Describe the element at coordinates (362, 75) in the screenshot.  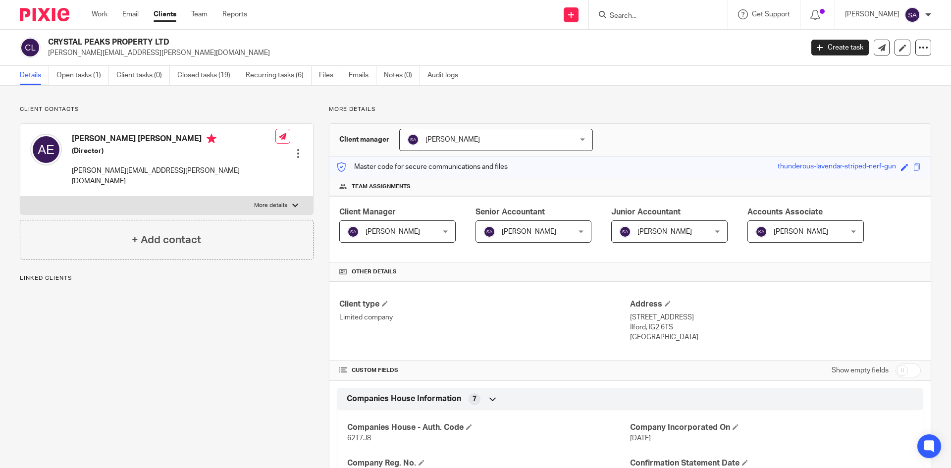
I see `a: Emails` at that location.